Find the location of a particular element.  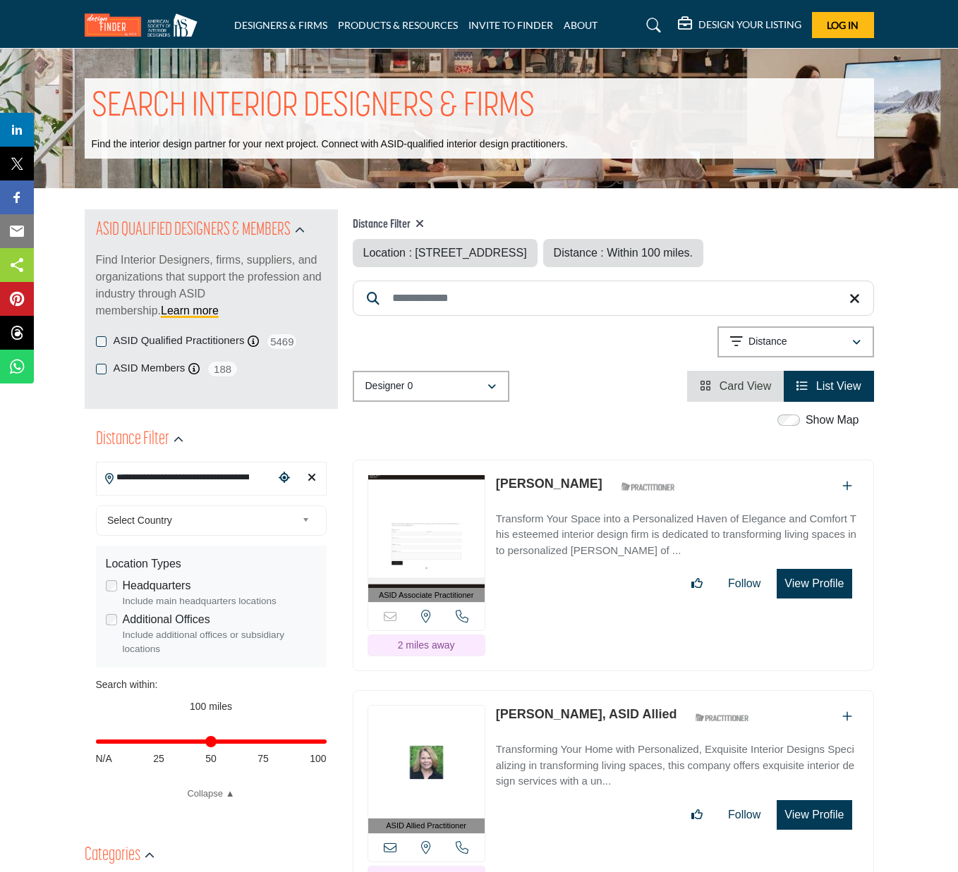

input: ASID Members checkbox is located at coordinates (101, 369).